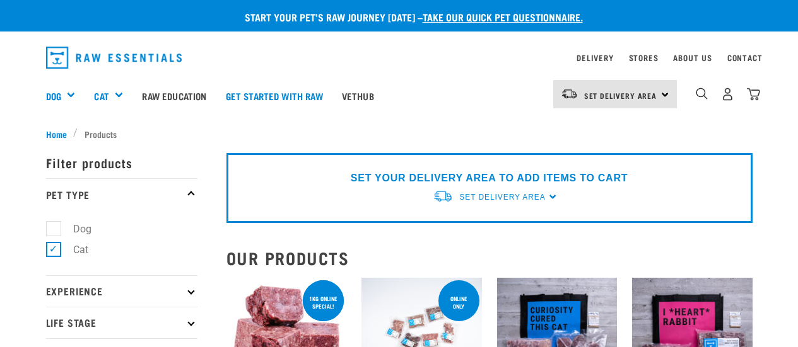 The height and width of the screenshot is (347, 798). Describe the element at coordinates (122, 163) in the screenshot. I see `p: Filter products` at that location.